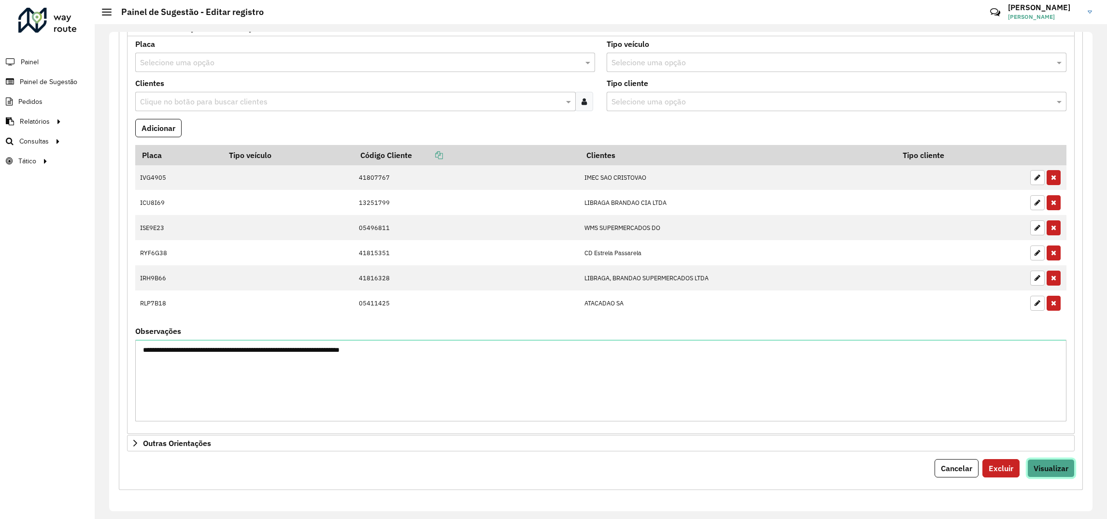  Describe the element at coordinates (30, 101) in the screenshot. I see `span: Pedidos` at that location.